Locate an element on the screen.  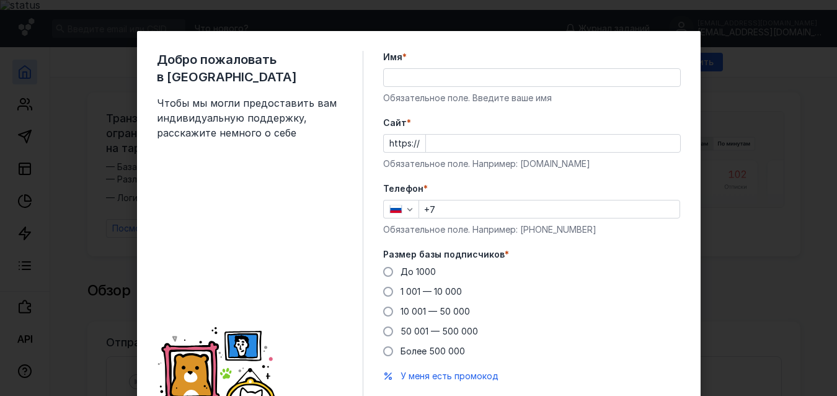
span: У меня есть промокод is located at coordinates (450, 375).